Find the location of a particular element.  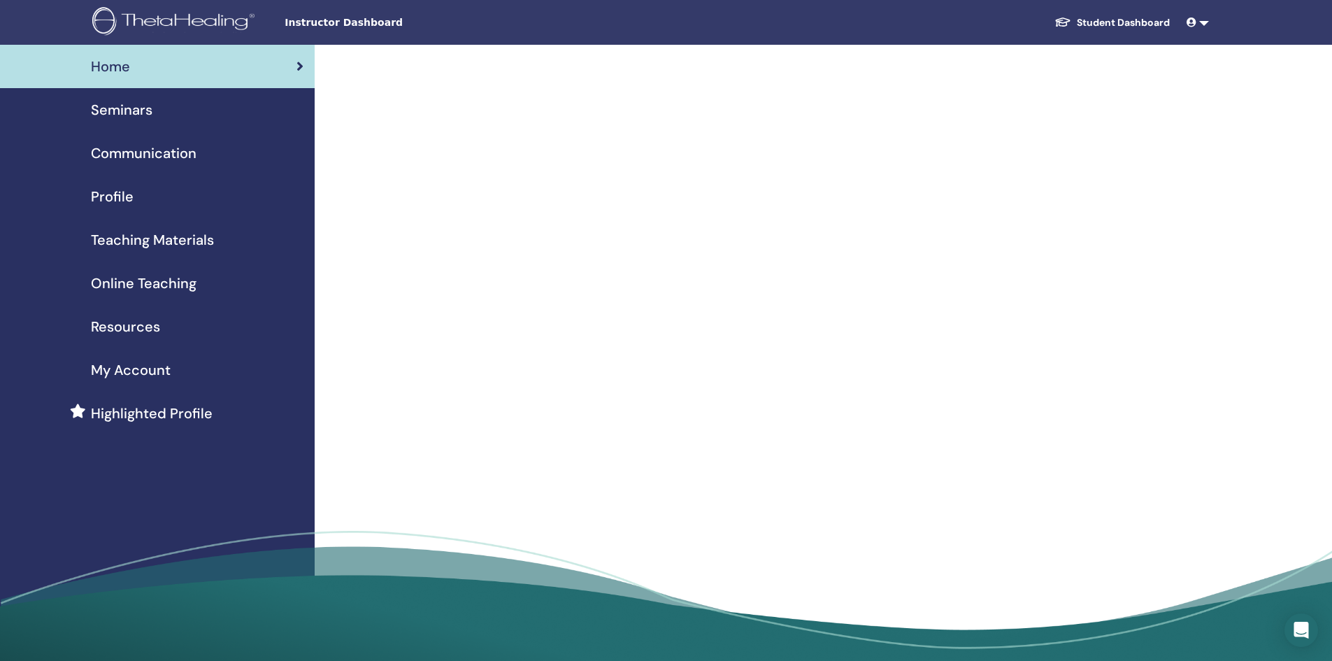

span: Online Teaching is located at coordinates (143, 283).